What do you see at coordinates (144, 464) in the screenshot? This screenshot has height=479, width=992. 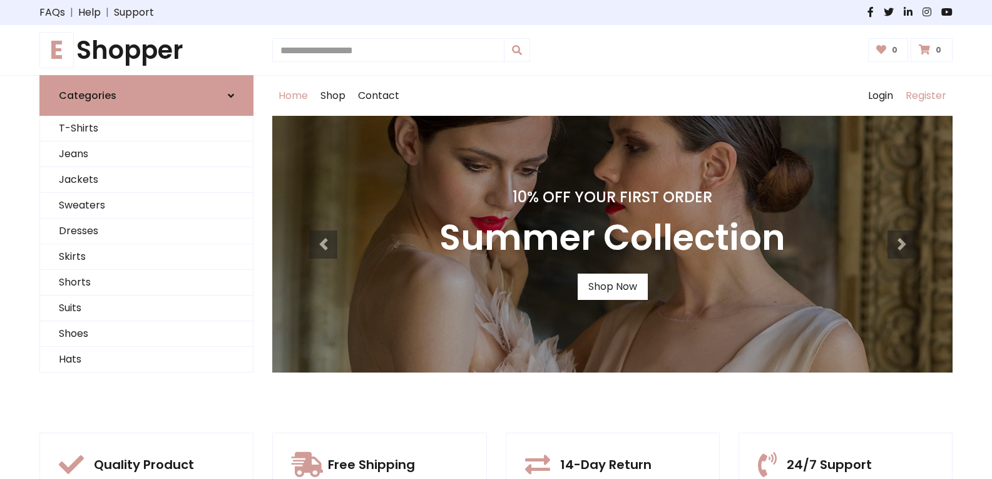 I see `h5: Quality Product` at bounding box center [144, 464].